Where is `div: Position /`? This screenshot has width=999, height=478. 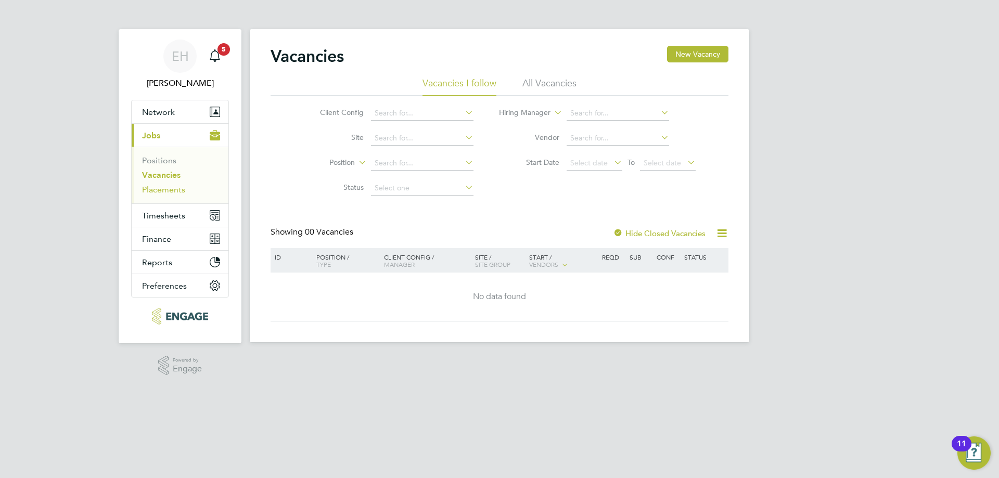
div: Position / is located at coordinates (345, 261).